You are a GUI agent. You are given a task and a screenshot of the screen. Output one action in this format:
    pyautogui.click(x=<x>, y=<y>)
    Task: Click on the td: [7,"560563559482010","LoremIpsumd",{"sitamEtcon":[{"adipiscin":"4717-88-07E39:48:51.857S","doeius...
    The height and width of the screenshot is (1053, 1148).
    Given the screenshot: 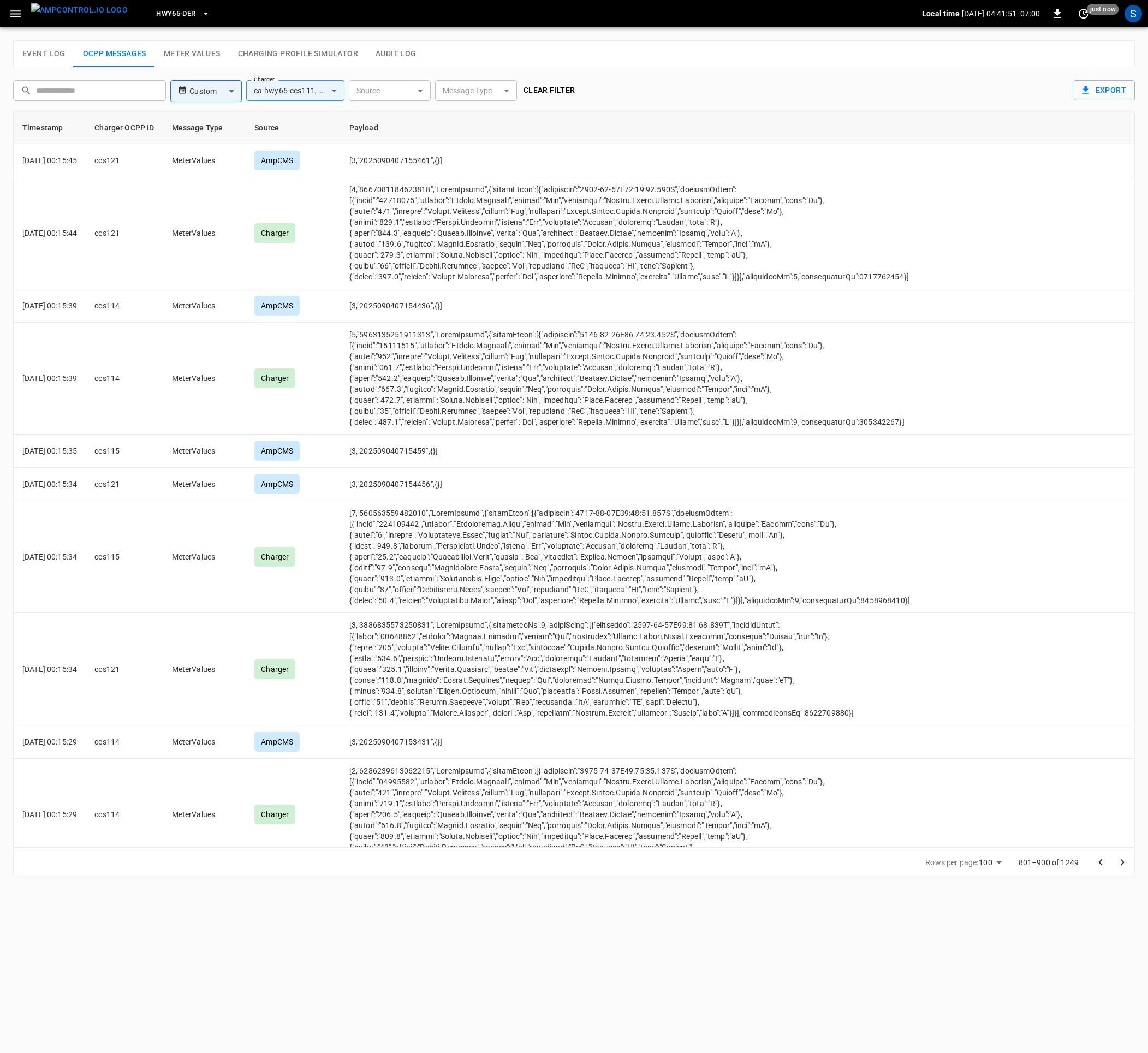 What is the action you would take?
    pyautogui.click(x=629, y=557)
    